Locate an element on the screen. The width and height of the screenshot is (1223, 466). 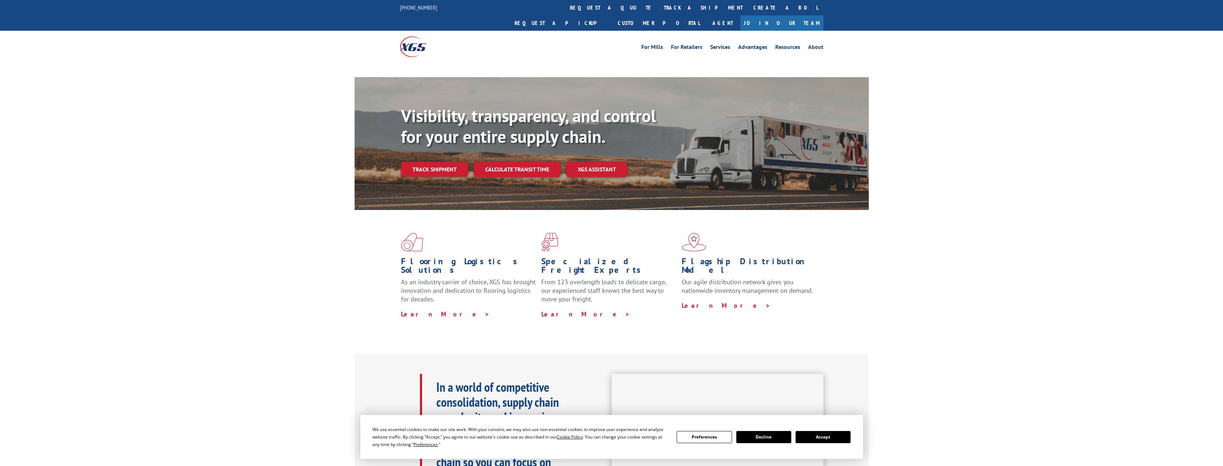
span: As an industry carrier of choice, XGS has brought innovation and dedication to flooring logistics... is located at coordinates (468, 290).